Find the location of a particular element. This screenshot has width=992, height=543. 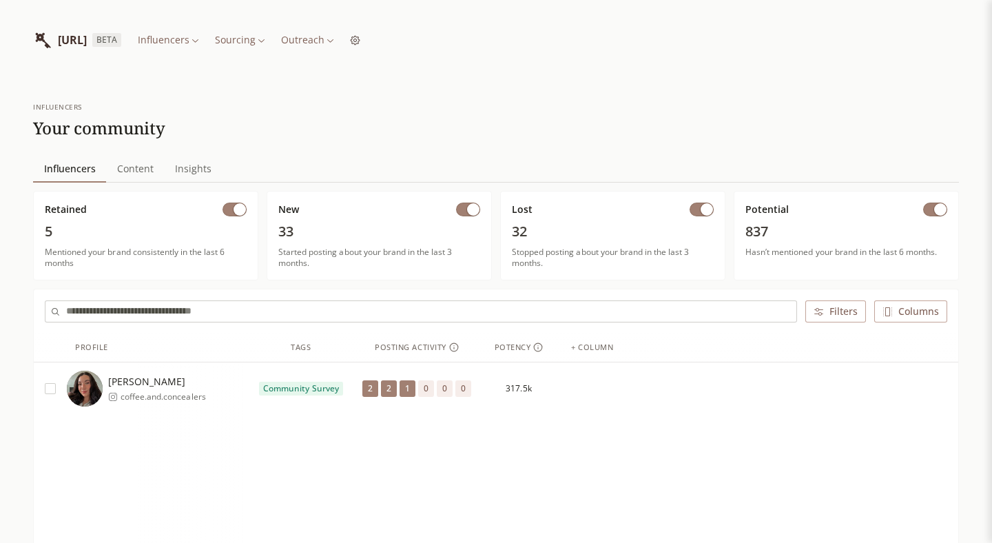

span: Started posting about your brand in the last 3 months. is located at coordinates (379, 258).